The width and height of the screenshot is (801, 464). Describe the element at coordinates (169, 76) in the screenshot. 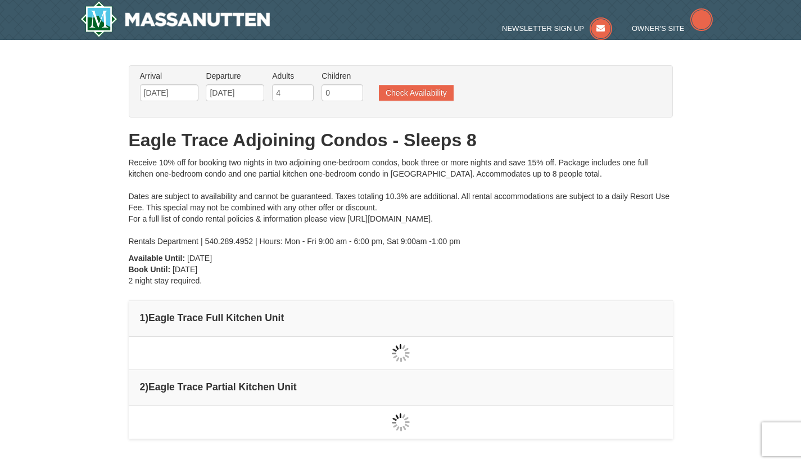

I see `label: Arrival` at that location.